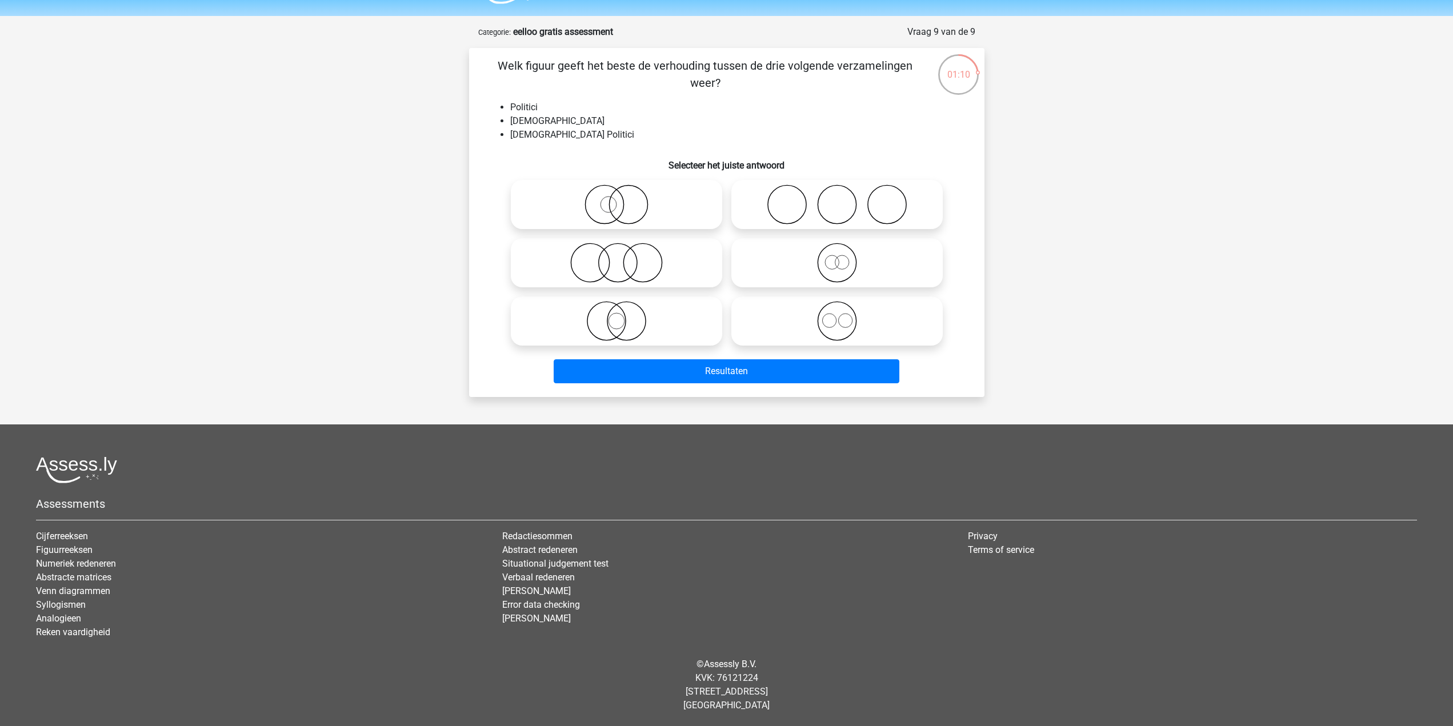 This screenshot has width=1453, height=726. What do you see at coordinates (494, 32) in the screenshot?
I see `small: Categorie:` at bounding box center [494, 32].